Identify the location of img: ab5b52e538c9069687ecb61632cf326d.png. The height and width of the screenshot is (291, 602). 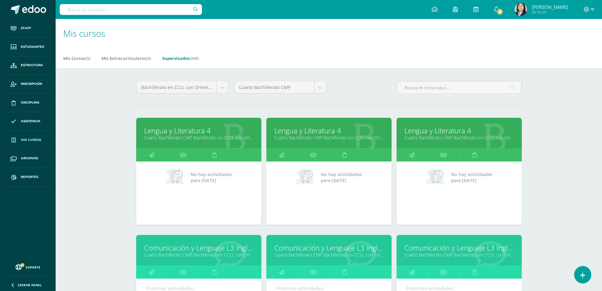
(521, 9).